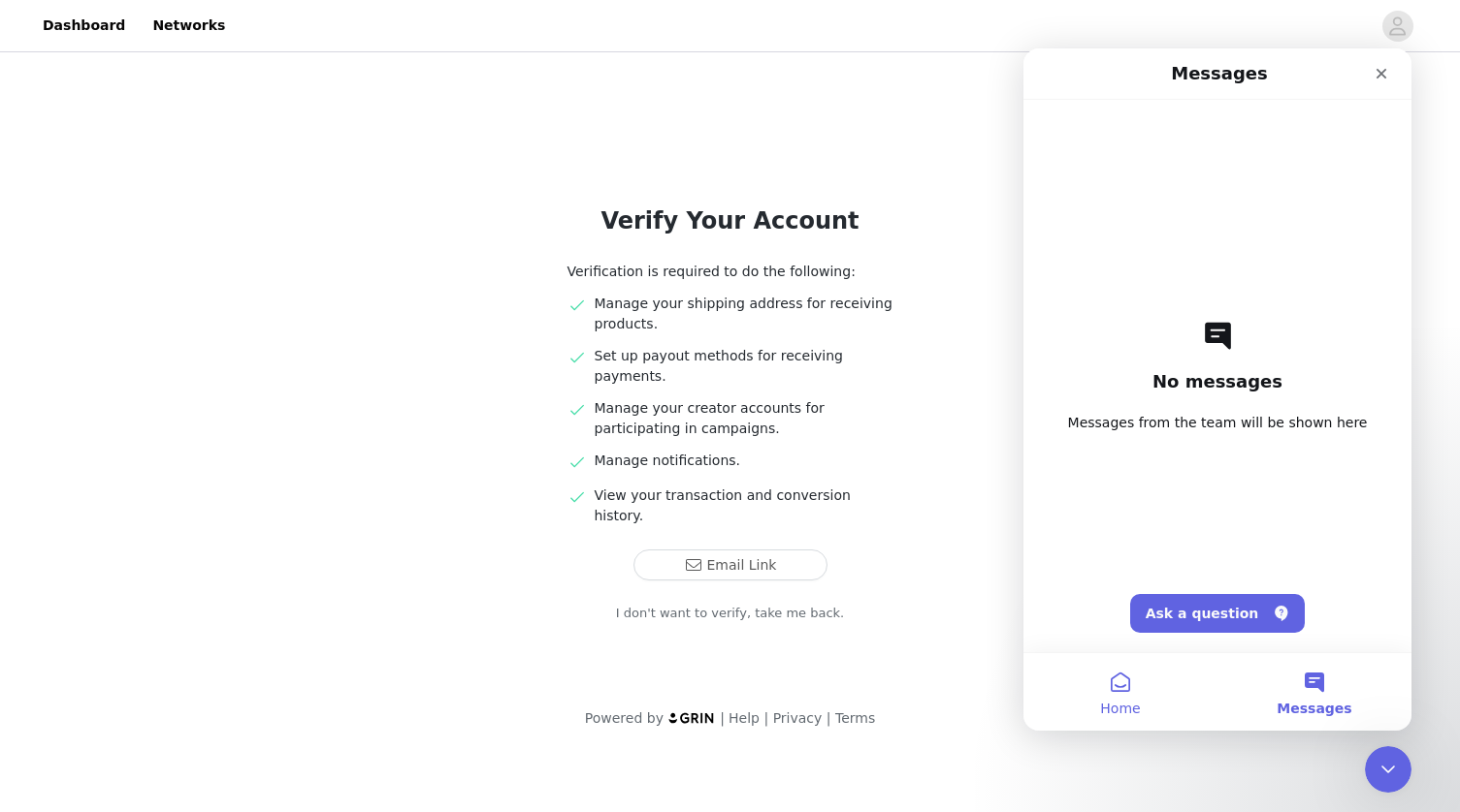 The image size is (1460, 812). I want to click on a: Terms, so click(855, 718).